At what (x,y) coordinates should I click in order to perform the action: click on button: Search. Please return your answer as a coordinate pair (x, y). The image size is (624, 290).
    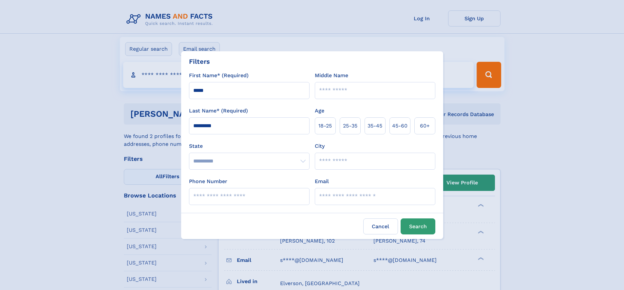
    Looking at the image, I should click on (418, 227).